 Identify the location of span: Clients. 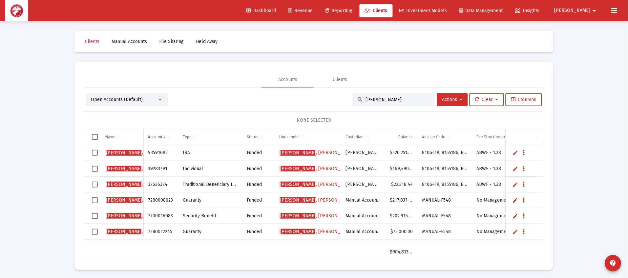
(376, 10).